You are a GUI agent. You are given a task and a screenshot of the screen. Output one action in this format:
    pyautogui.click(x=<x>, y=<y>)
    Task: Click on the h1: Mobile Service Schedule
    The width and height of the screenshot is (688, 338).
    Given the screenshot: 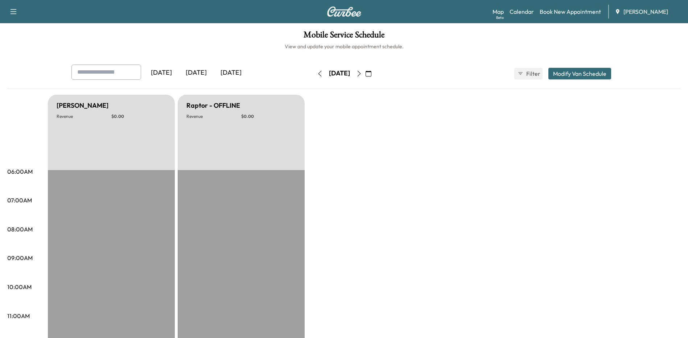 What is the action you would take?
    pyautogui.click(x=344, y=37)
    